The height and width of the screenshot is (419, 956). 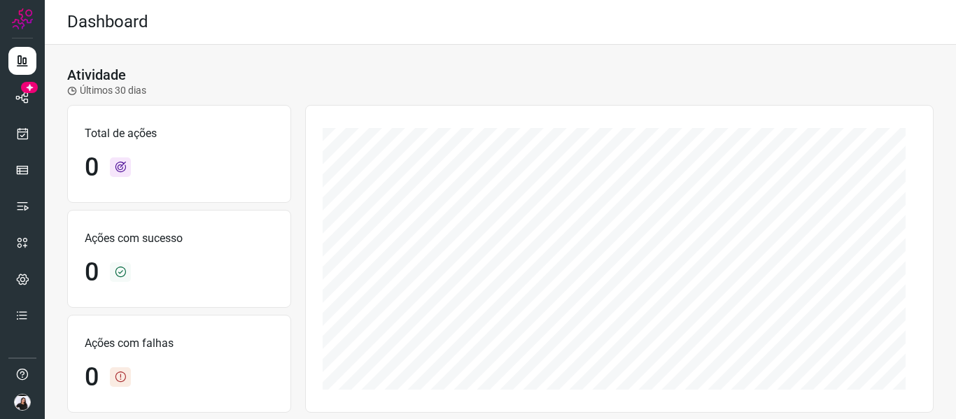 What do you see at coordinates (179, 239) in the screenshot?
I see `p: Ações com sucesso` at bounding box center [179, 239].